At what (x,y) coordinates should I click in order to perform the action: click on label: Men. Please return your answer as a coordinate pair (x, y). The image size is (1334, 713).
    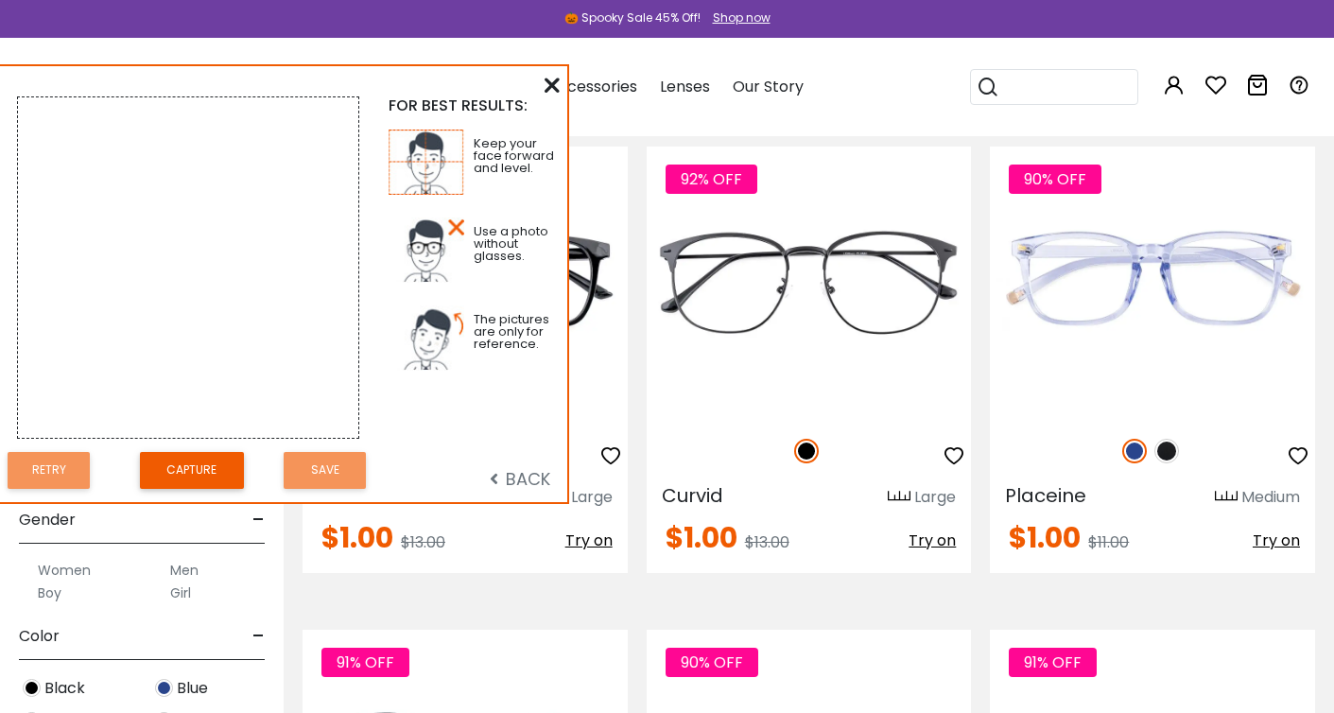
    Looking at the image, I should click on (184, 570).